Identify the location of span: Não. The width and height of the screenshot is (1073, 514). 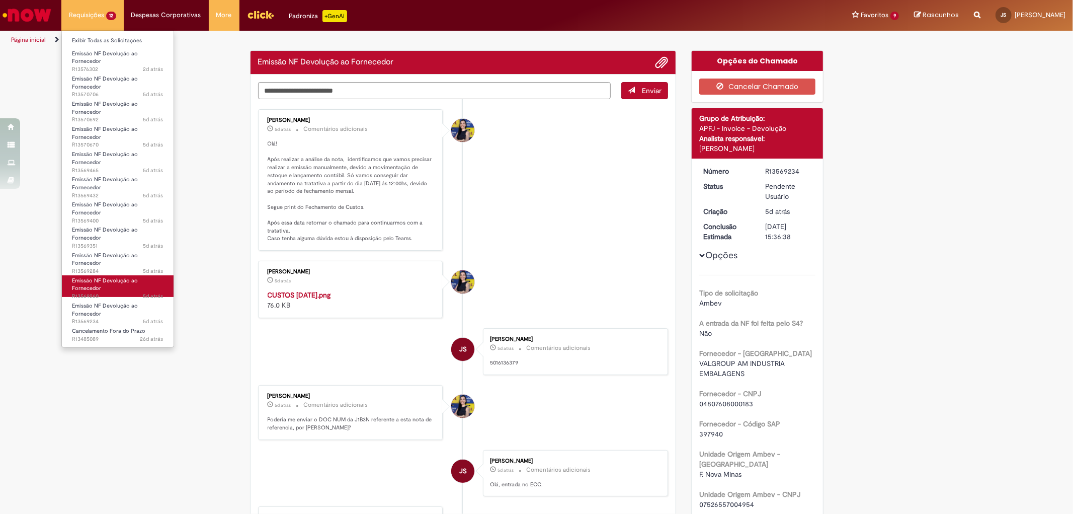
(705, 333).